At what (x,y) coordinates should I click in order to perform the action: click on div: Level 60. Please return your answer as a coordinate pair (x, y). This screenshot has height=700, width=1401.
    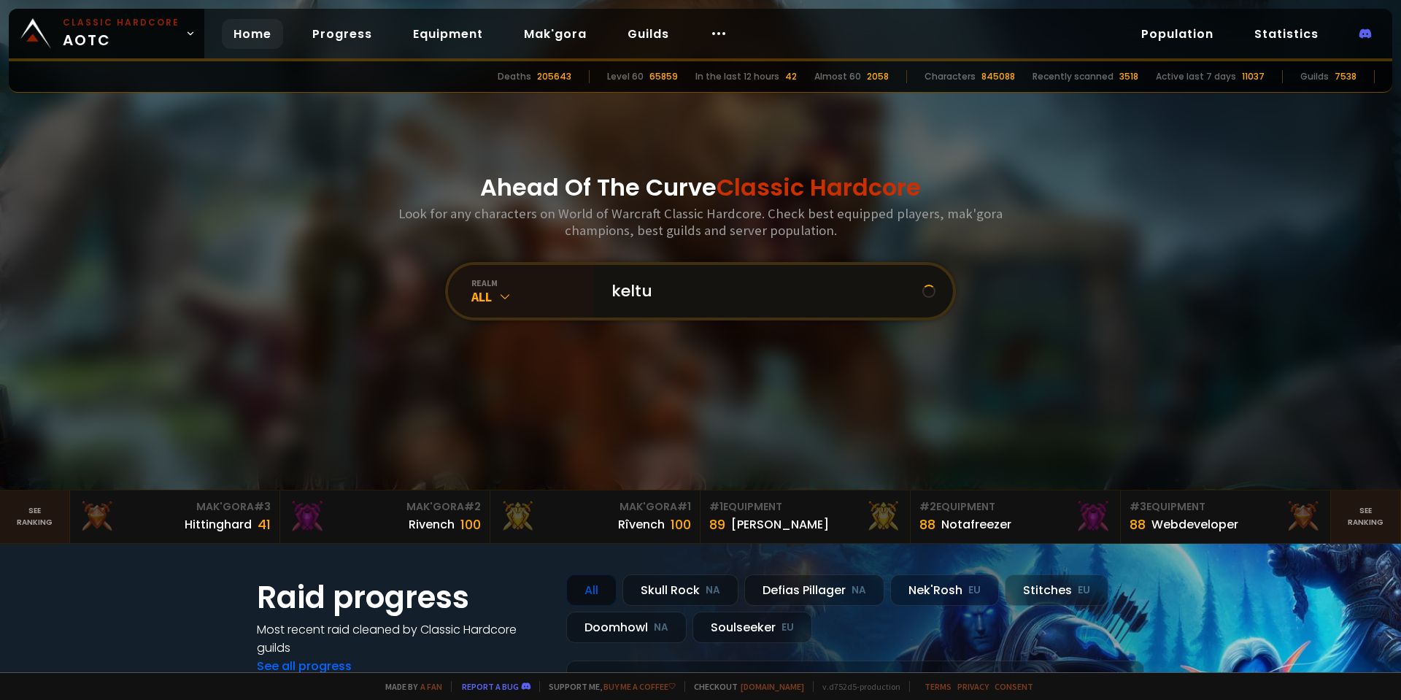
    Looking at the image, I should click on (625, 77).